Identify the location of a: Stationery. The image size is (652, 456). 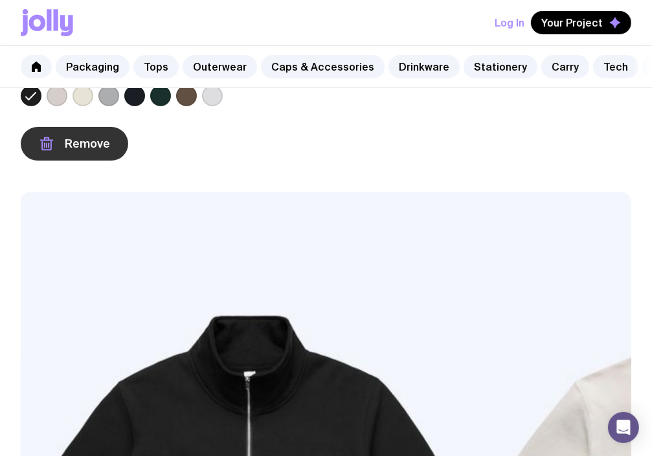
(500, 67).